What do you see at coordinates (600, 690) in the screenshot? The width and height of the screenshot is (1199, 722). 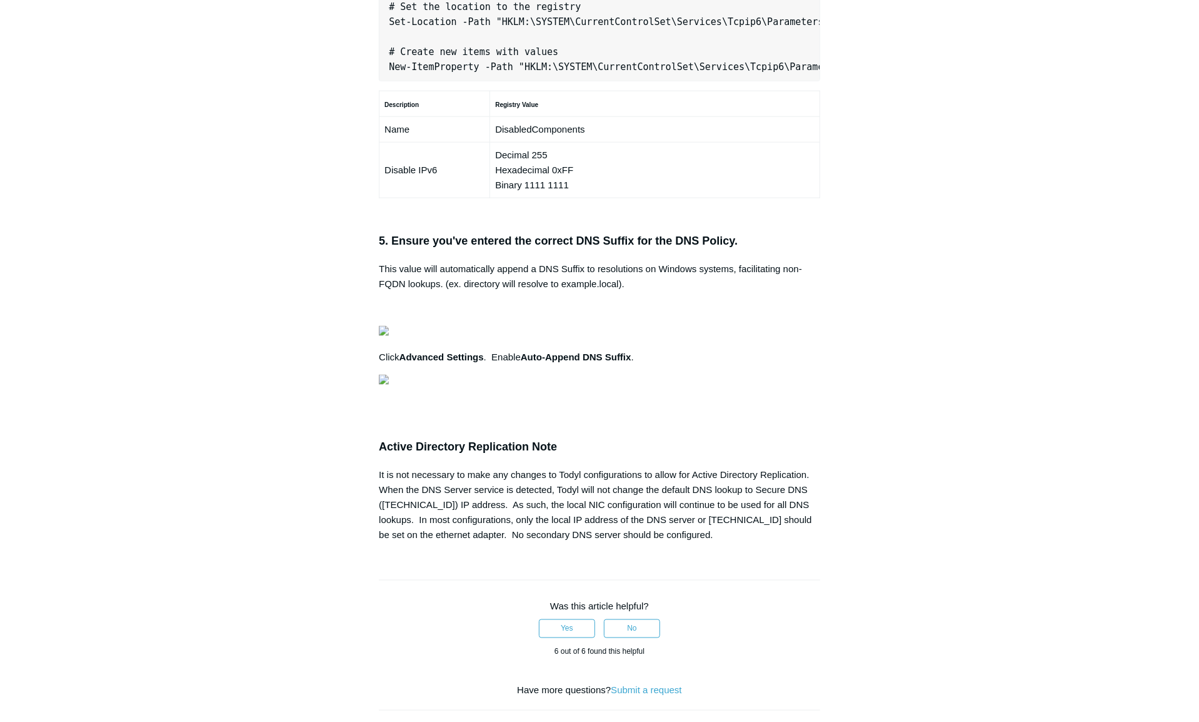 I see `div: Have more questions?` at bounding box center [600, 690].